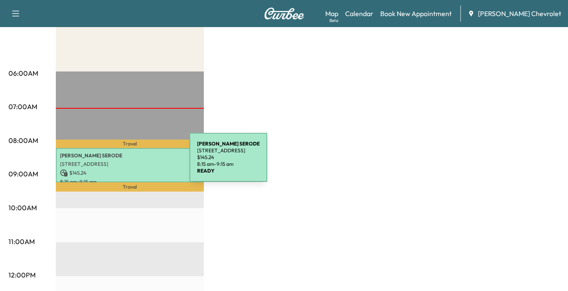  Describe the element at coordinates (22, 242) in the screenshot. I see `p: 11:00AM` at that location.